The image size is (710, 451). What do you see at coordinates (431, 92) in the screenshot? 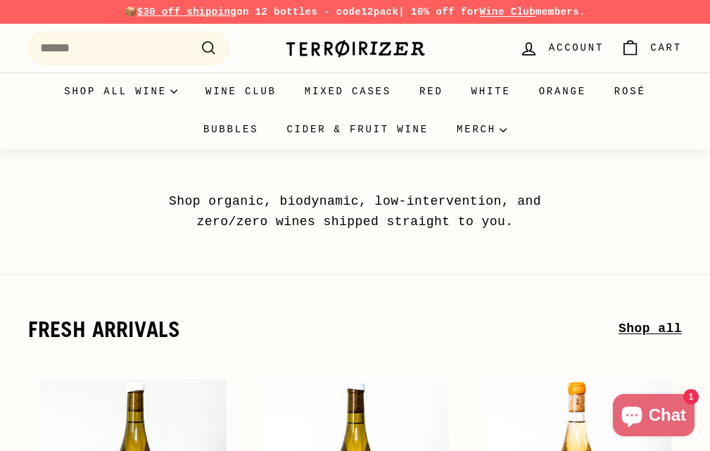
I see `a: Red` at bounding box center [431, 92].